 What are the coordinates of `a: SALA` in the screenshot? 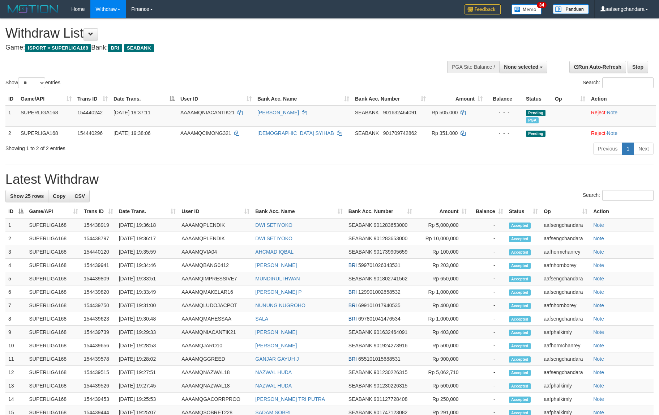 It's located at (262, 319).